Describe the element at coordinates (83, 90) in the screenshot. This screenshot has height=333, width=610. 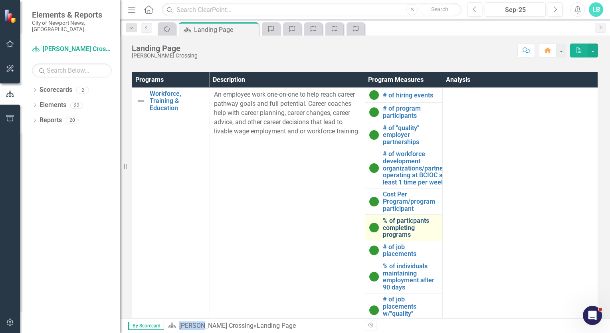
I see `div: 2` at that location.